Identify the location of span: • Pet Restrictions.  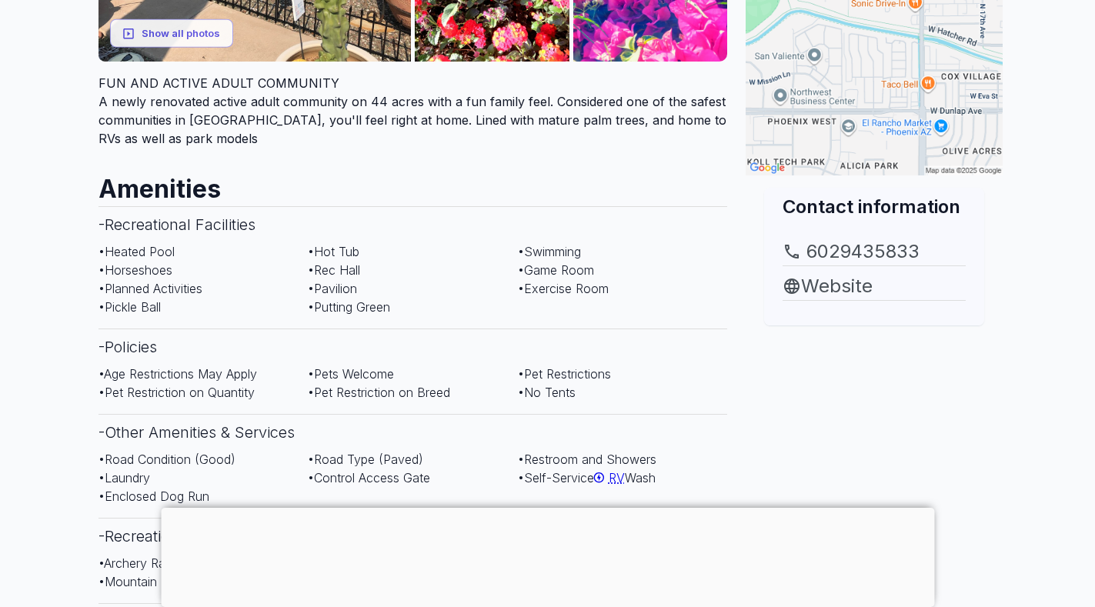
(564, 374).